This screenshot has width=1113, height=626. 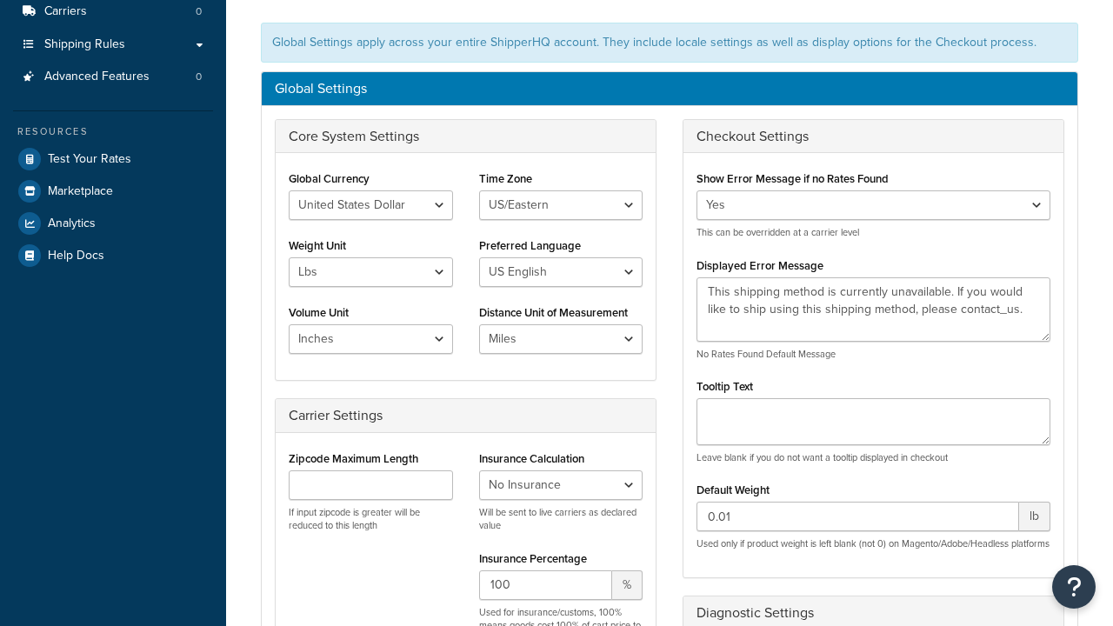 What do you see at coordinates (733, 490) in the screenshot?
I see `label: Default Weight` at bounding box center [733, 490].